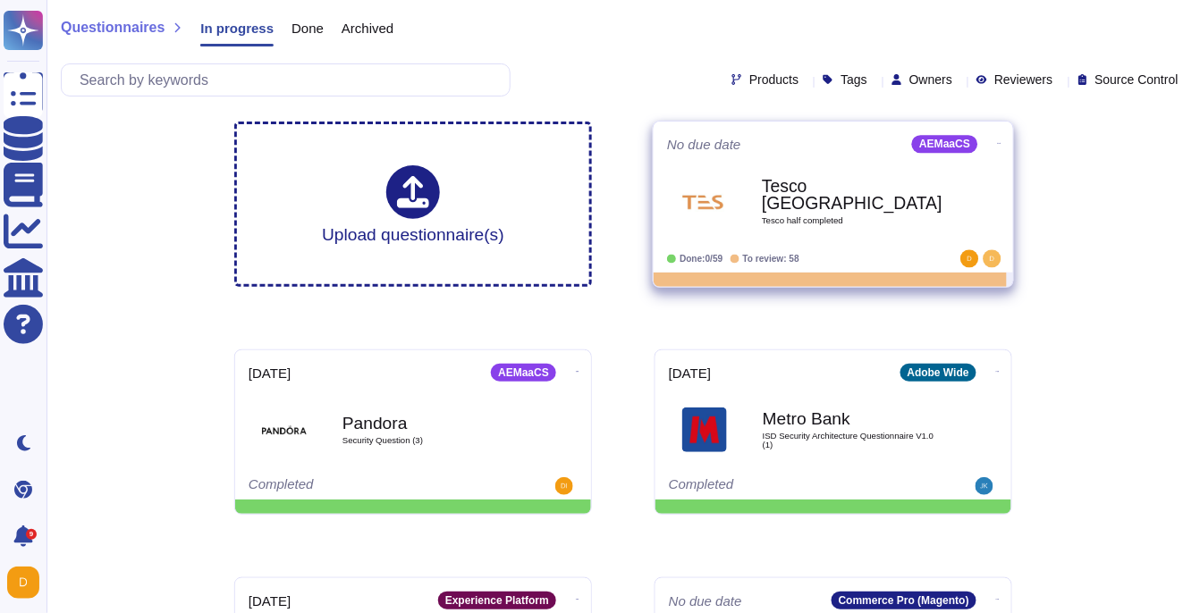 The image size is (1200, 613). What do you see at coordinates (31, 535) in the screenshot?
I see `div: 9` at bounding box center [31, 535].